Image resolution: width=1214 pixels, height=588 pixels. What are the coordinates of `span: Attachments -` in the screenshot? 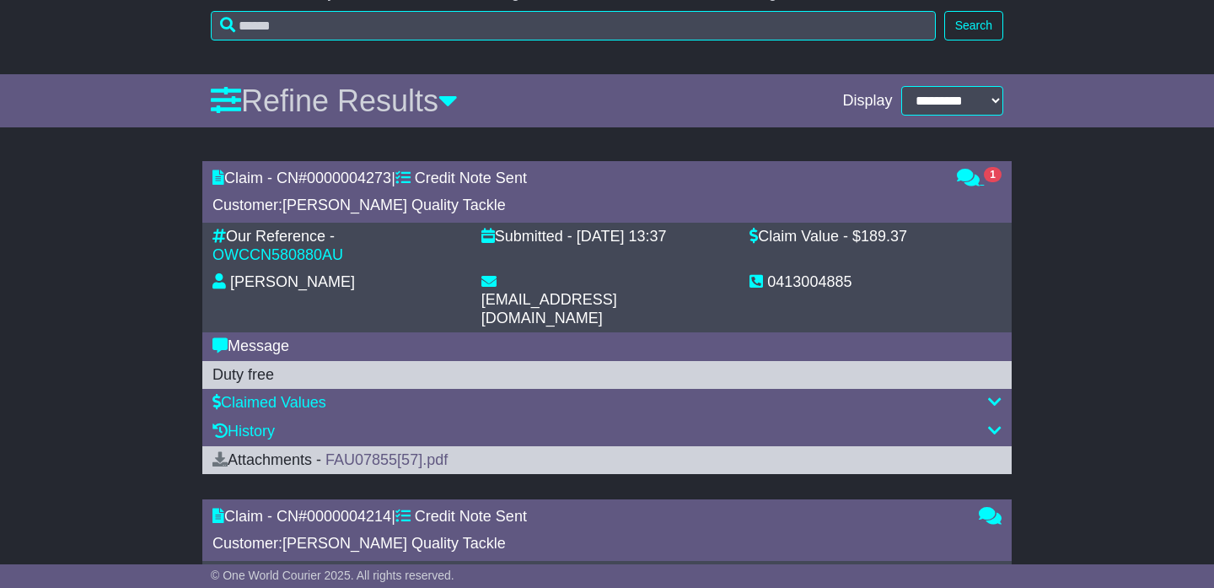 It's located at (267, 460).